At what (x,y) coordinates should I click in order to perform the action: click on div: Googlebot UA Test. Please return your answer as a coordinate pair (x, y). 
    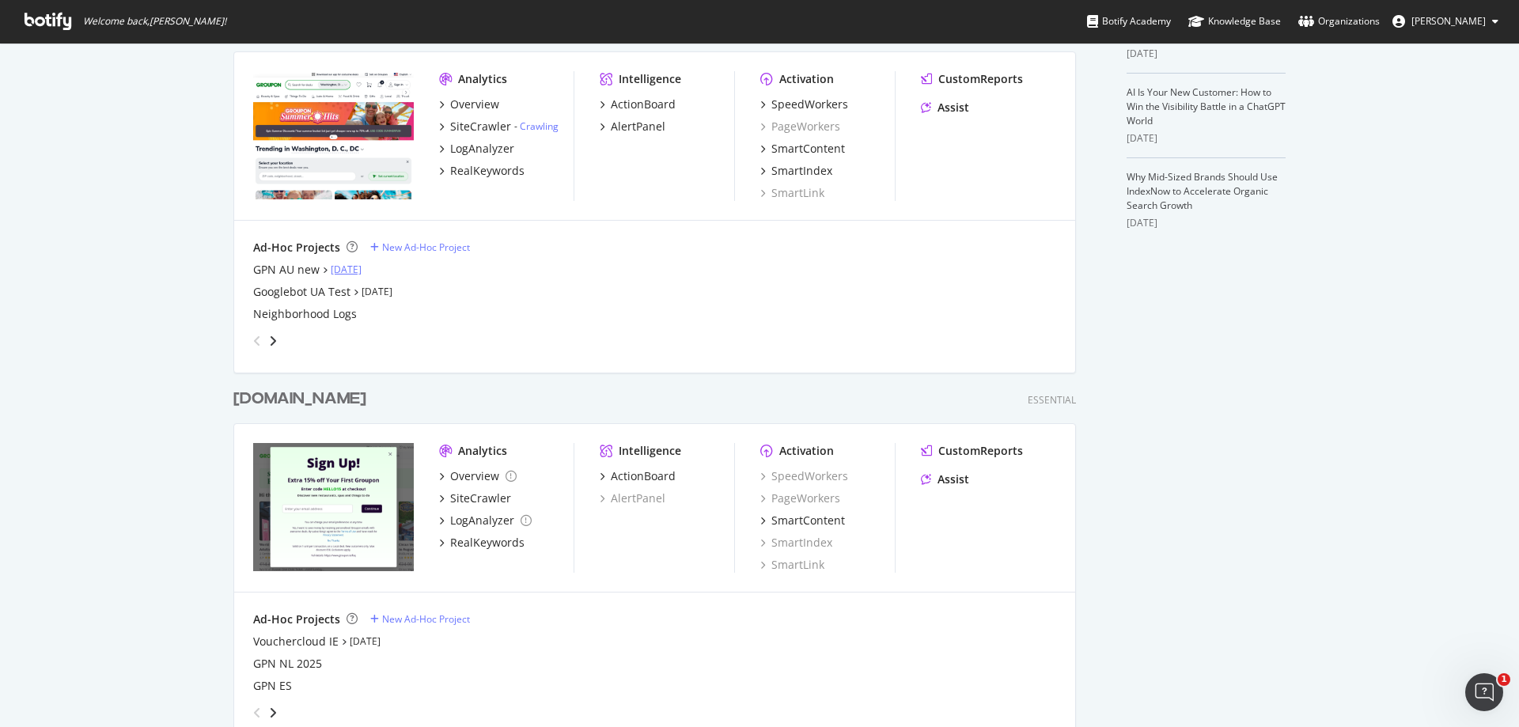
    Looking at the image, I should click on (301, 292).